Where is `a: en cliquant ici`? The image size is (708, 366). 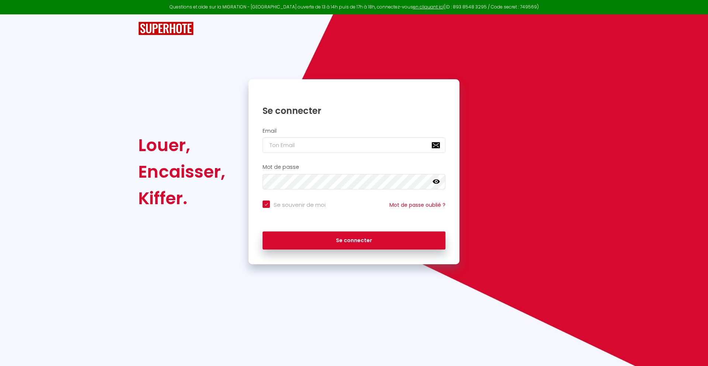 a: en cliquant ici is located at coordinates (428, 7).